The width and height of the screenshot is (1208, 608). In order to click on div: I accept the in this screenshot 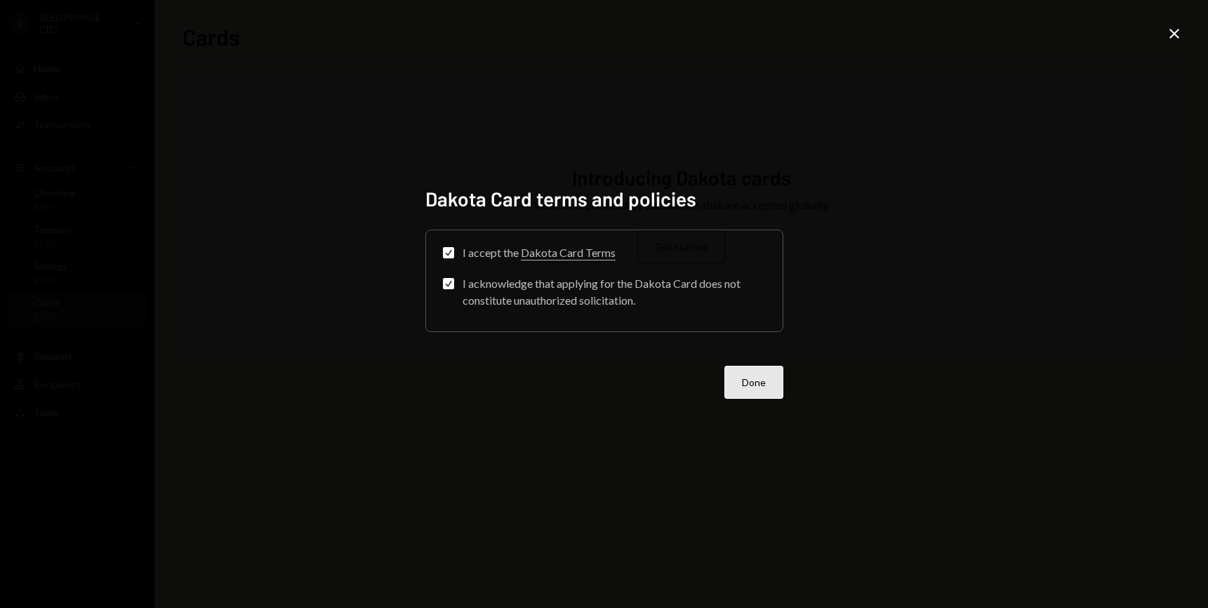, I will do `click(539, 253)`.